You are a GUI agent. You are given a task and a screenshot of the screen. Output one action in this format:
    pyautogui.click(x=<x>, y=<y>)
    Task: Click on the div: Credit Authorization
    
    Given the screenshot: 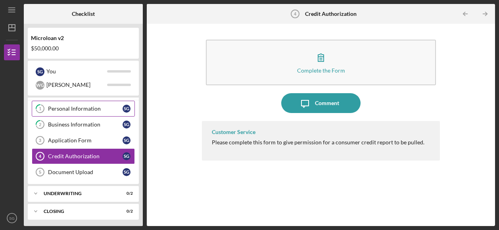 What is the action you would take?
    pyautogui.click(x=85, y=156)
    